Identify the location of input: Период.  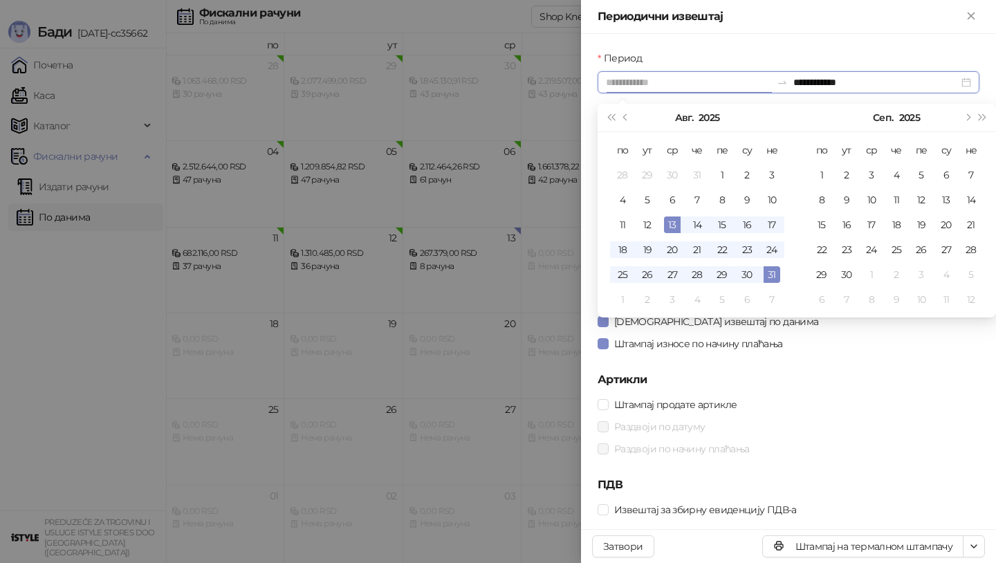
(688, 82).